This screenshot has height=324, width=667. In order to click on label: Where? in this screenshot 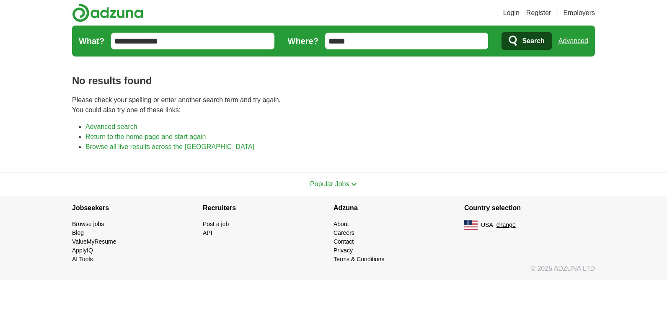, I will do `click(303, 41)`.